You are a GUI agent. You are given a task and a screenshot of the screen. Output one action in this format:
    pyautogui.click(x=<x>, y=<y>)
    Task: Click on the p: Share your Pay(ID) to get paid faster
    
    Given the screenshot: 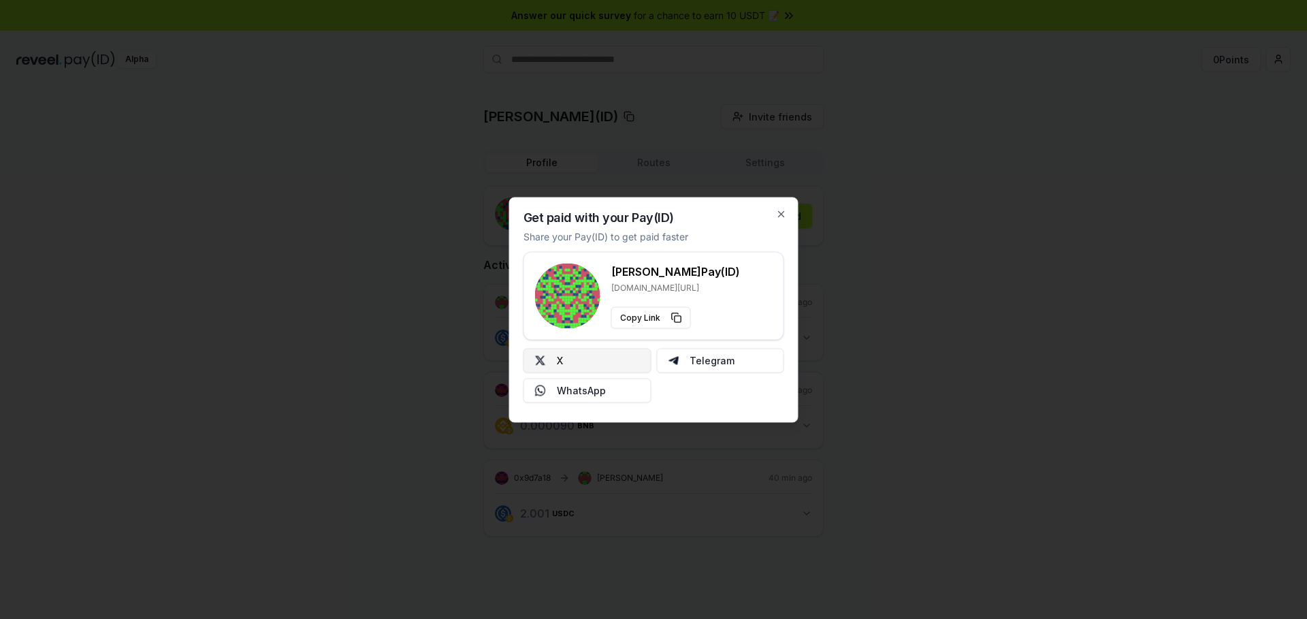 What is the action you would take?
    pyautogui.click(x=606, y=236)
    